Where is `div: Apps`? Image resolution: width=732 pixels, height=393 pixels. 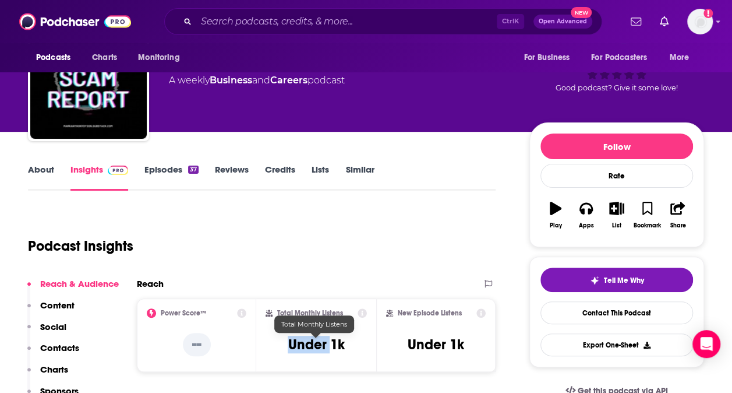
div: Apps is located at coordinates (587, 225).